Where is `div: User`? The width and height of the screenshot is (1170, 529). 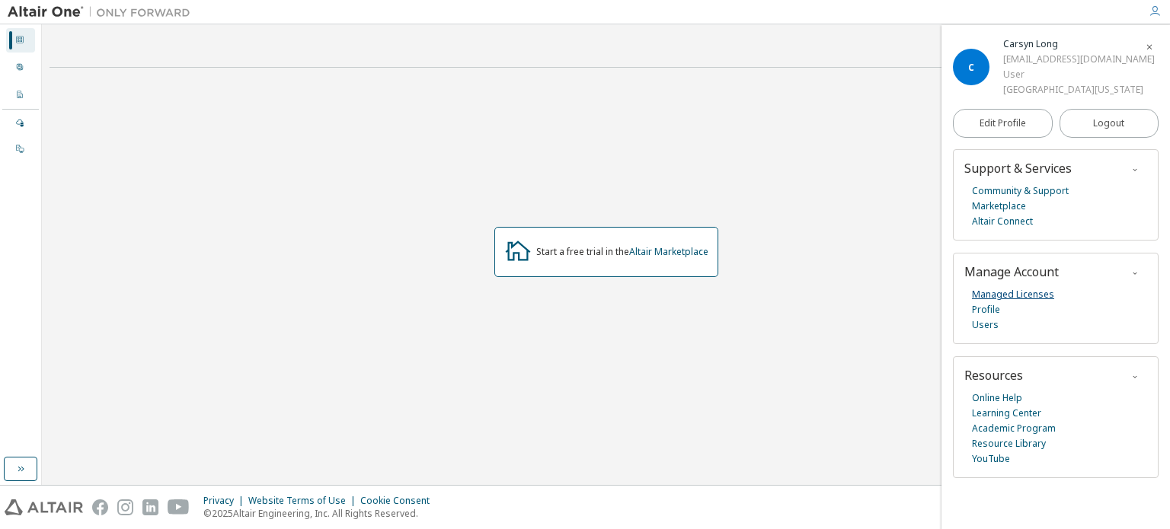
div: User is located at coordinates (1078, 75).